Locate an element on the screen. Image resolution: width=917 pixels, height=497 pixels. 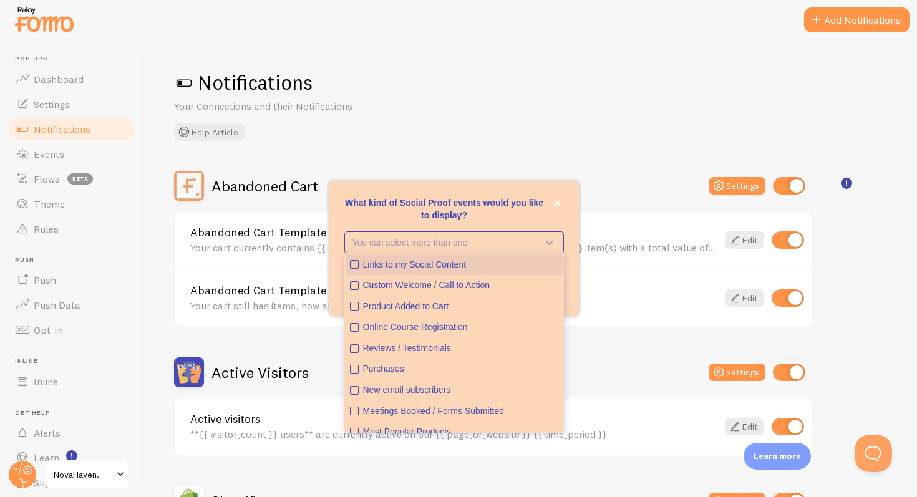
div: What kind of Social Proof events would you like to display? is located at coordinates (454, 249).